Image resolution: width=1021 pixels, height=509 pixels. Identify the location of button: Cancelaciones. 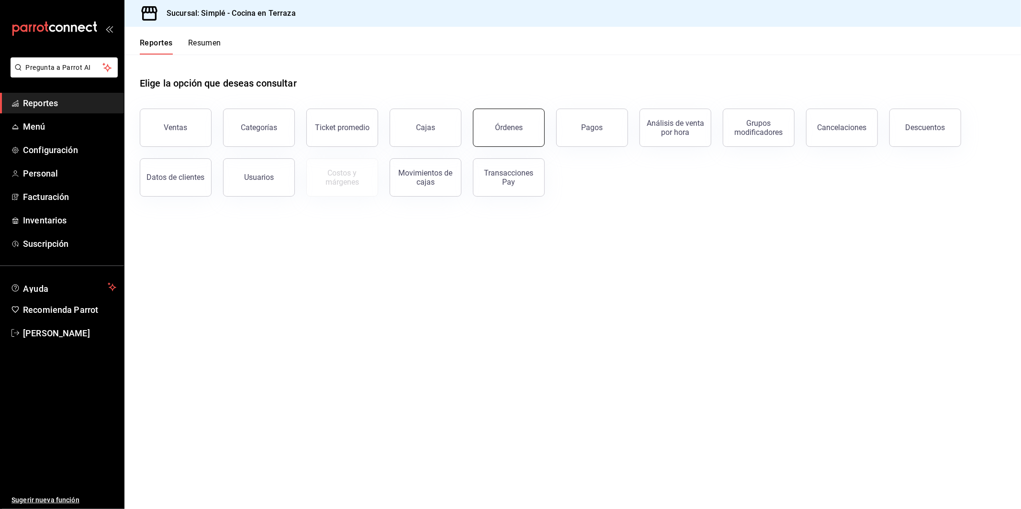
(842, 128).